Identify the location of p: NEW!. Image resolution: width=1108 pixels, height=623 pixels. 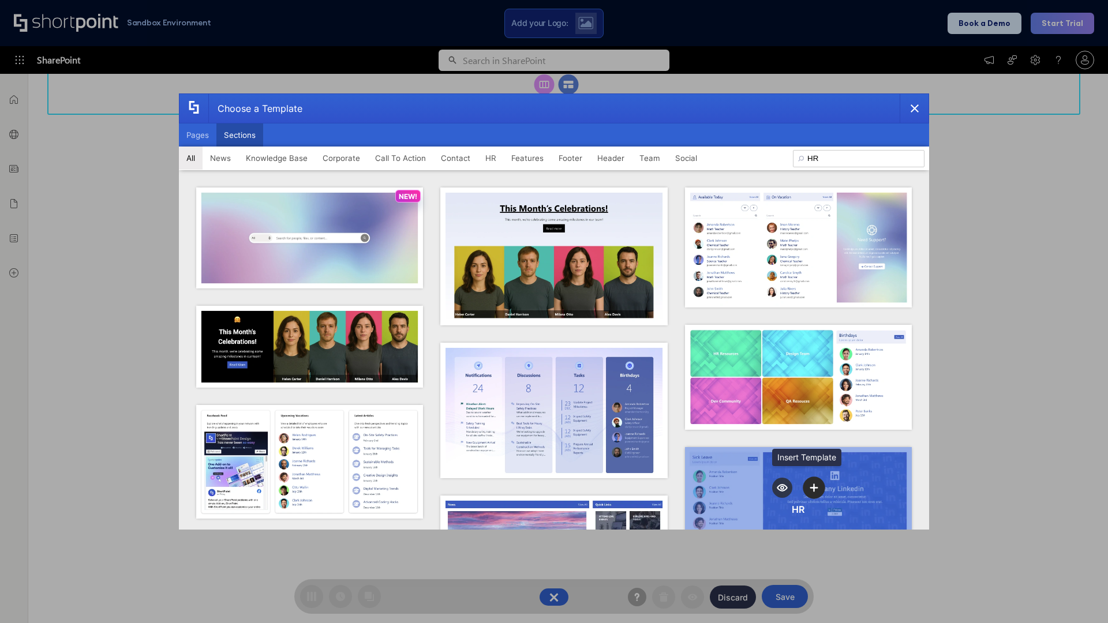
(408, 196).